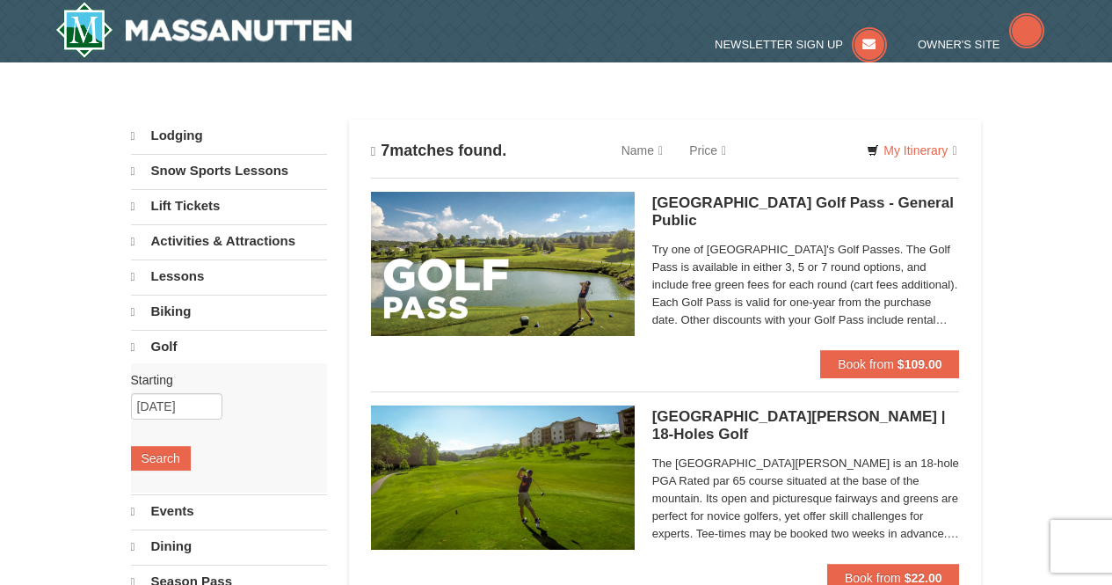 The width and height of the screenshot is (1112, 585). I want to click on a: Price, so click(708, 150).